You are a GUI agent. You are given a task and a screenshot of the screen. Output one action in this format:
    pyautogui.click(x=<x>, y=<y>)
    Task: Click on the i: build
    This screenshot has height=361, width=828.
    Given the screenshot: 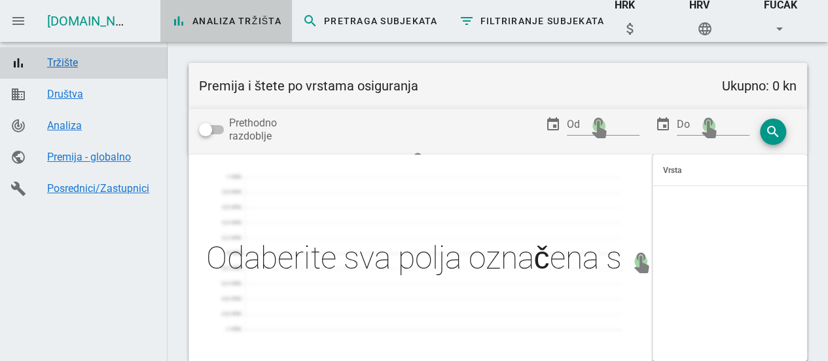 What is the action you would take?
    pyautogui.click(x=18, y=189)
    